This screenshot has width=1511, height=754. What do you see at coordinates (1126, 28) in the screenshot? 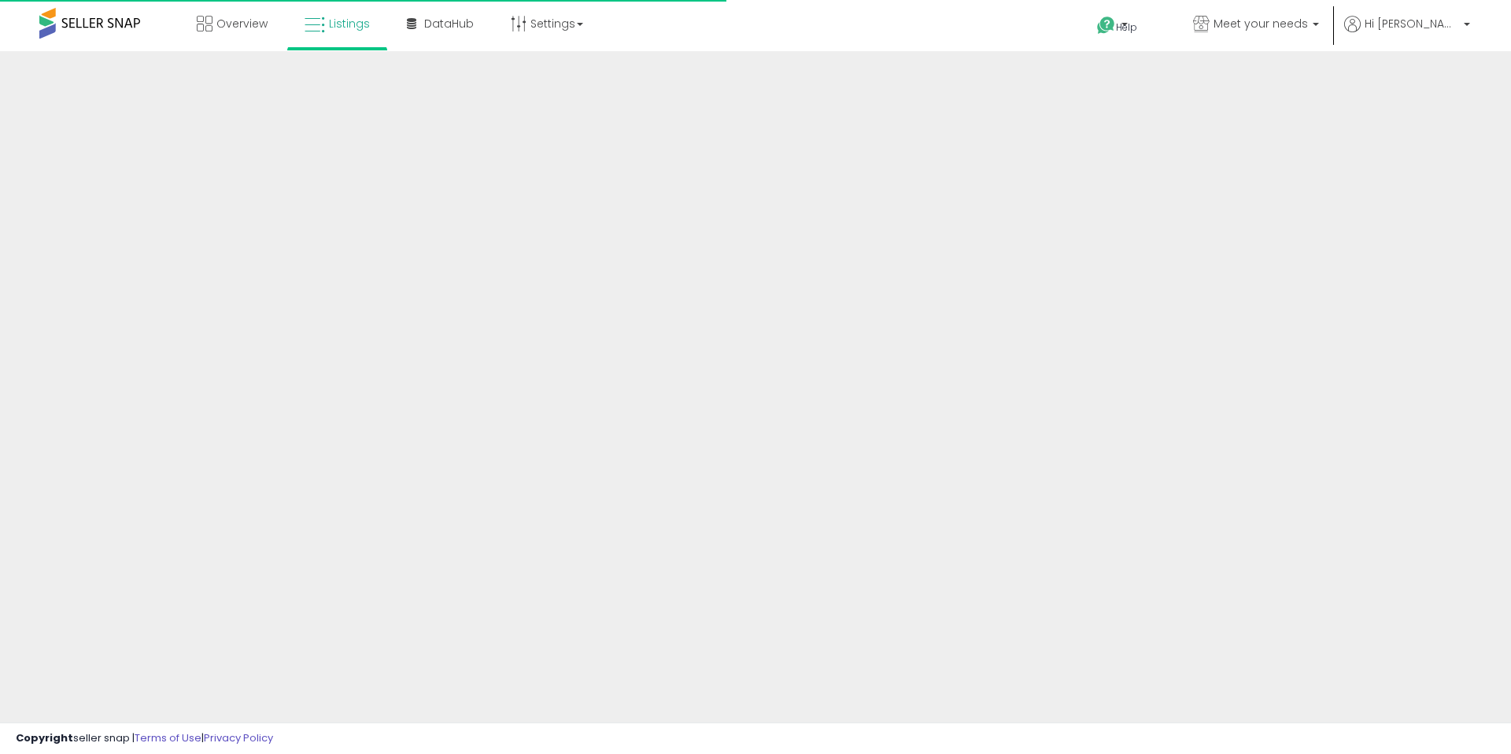
I see `a: Help` at bounding box center [1126, 28].